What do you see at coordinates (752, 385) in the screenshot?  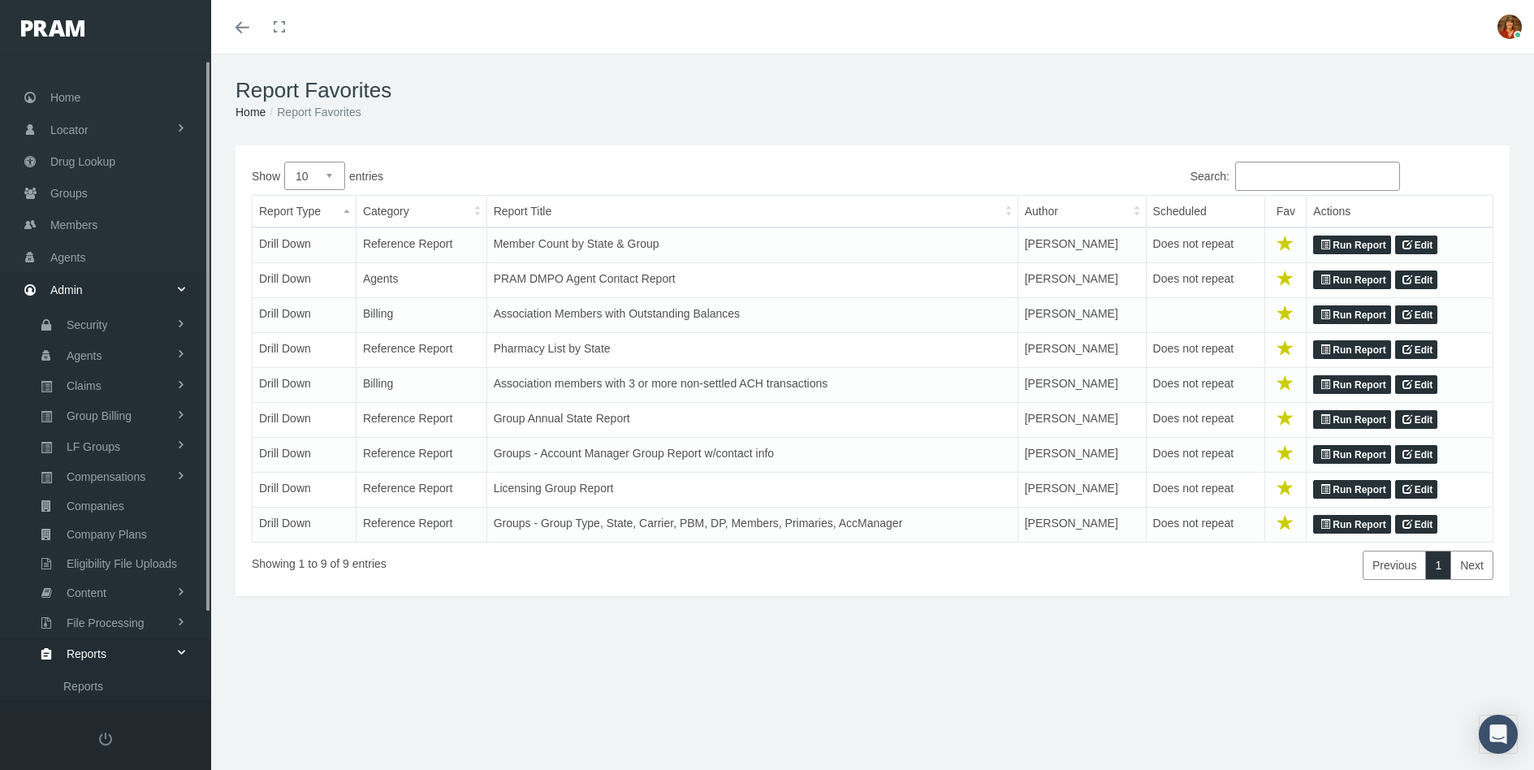 I see `td: Association members with 3 or more non-settled ACH transactions` at bounding box center [752, 385].